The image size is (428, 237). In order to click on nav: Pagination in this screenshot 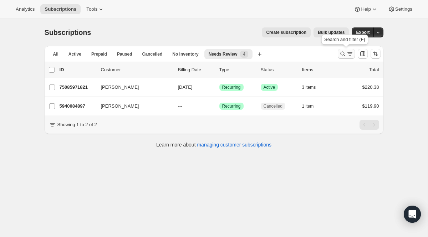, I will do `click(369, 125)`.